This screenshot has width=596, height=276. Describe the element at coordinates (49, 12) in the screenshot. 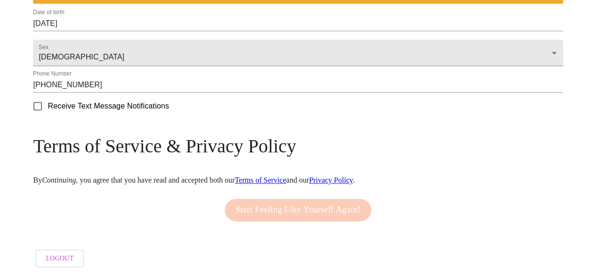

I see `label: Date of birth` at that location.